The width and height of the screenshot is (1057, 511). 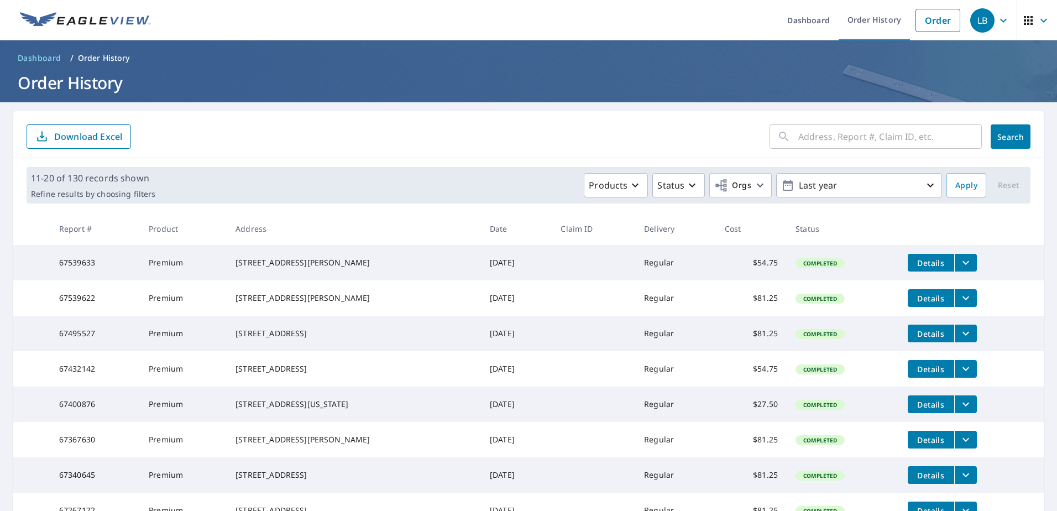 I want to click on th: Delivery, so click(x=676, y=228).